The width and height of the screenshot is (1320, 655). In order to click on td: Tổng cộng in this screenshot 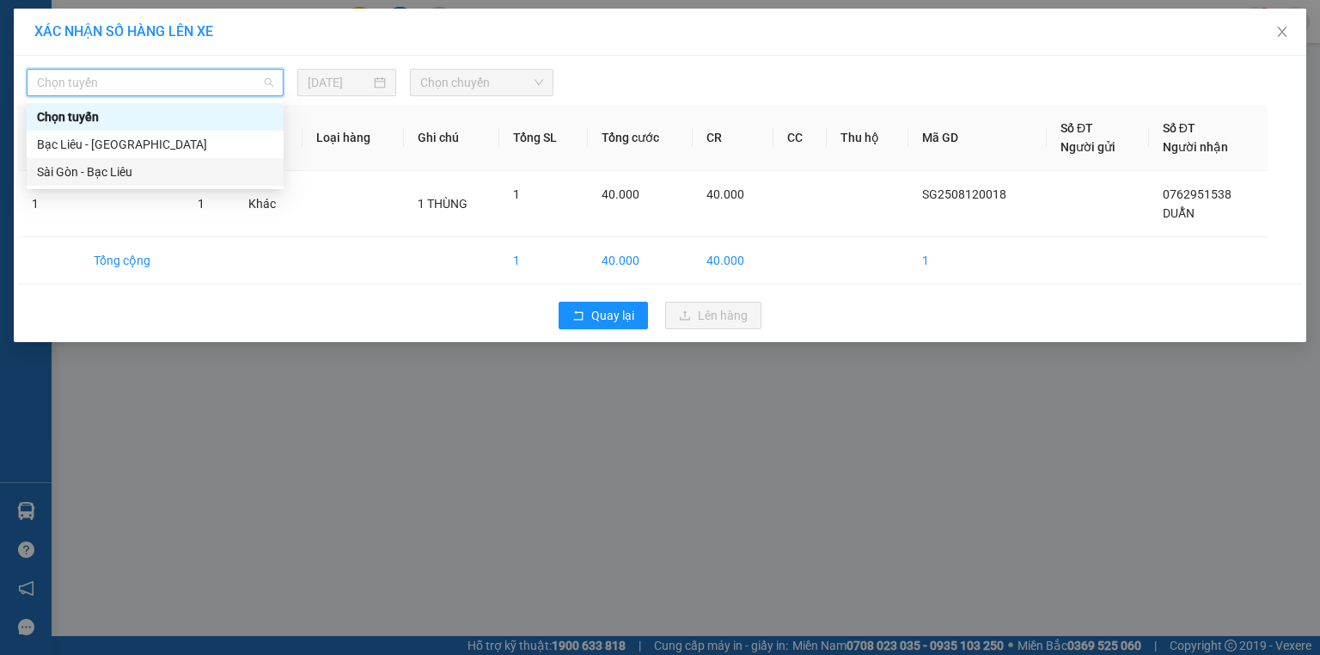, I will do `click(132, 260)`.